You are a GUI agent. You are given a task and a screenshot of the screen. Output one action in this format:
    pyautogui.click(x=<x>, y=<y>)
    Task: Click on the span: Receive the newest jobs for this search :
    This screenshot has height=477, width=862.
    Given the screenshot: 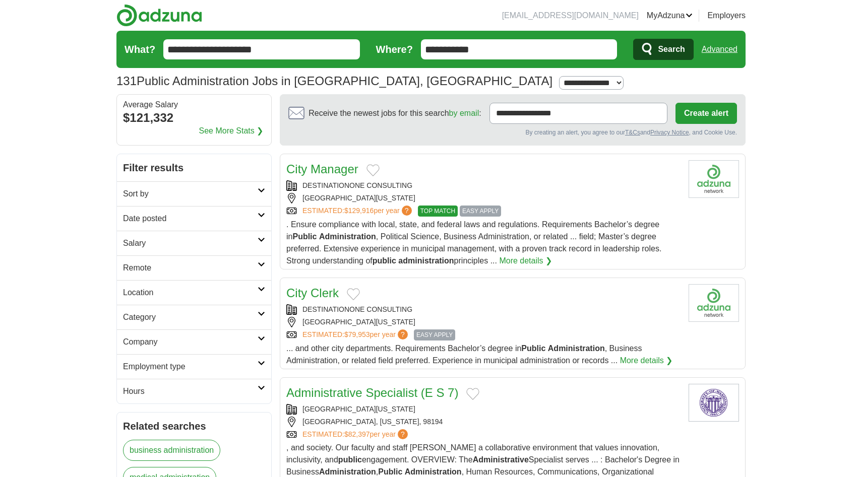 What is the action you would take?
    pyautogui.click(x=395, y=113)
    